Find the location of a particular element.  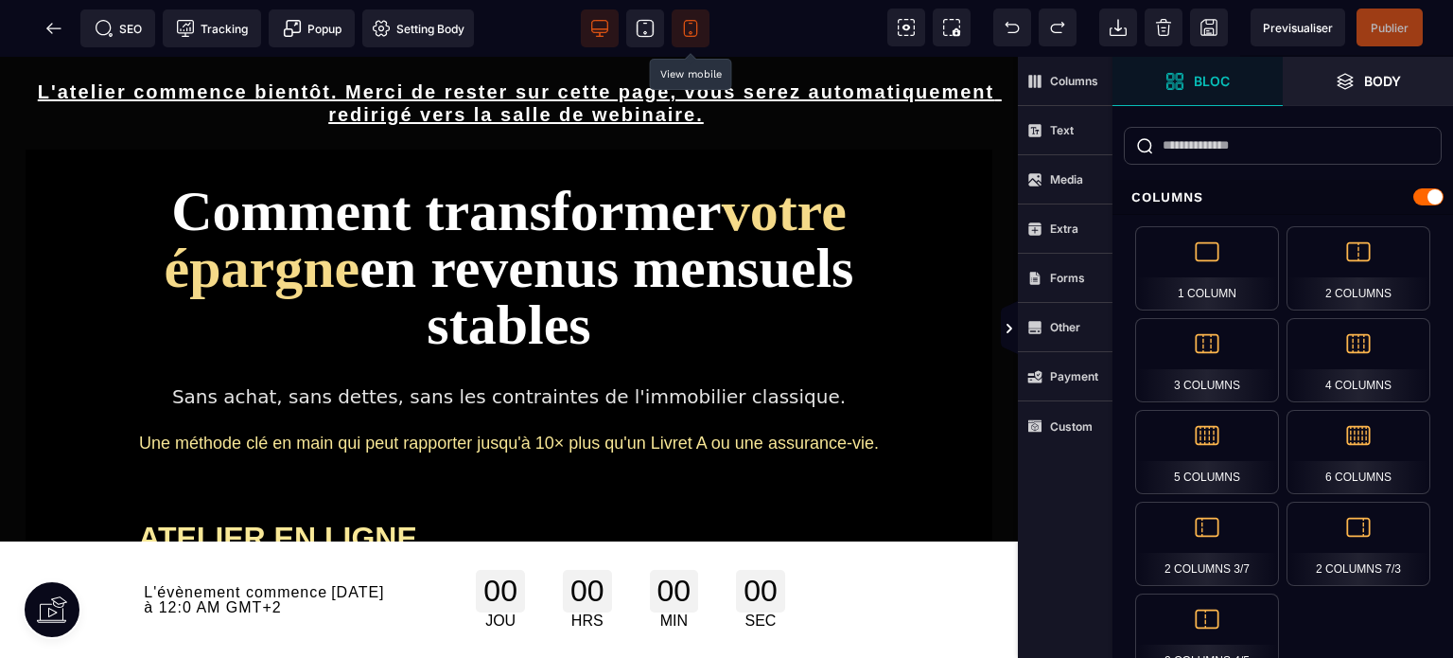

div: 2 Columns 3/7 is located at coordinates (1207, 543).